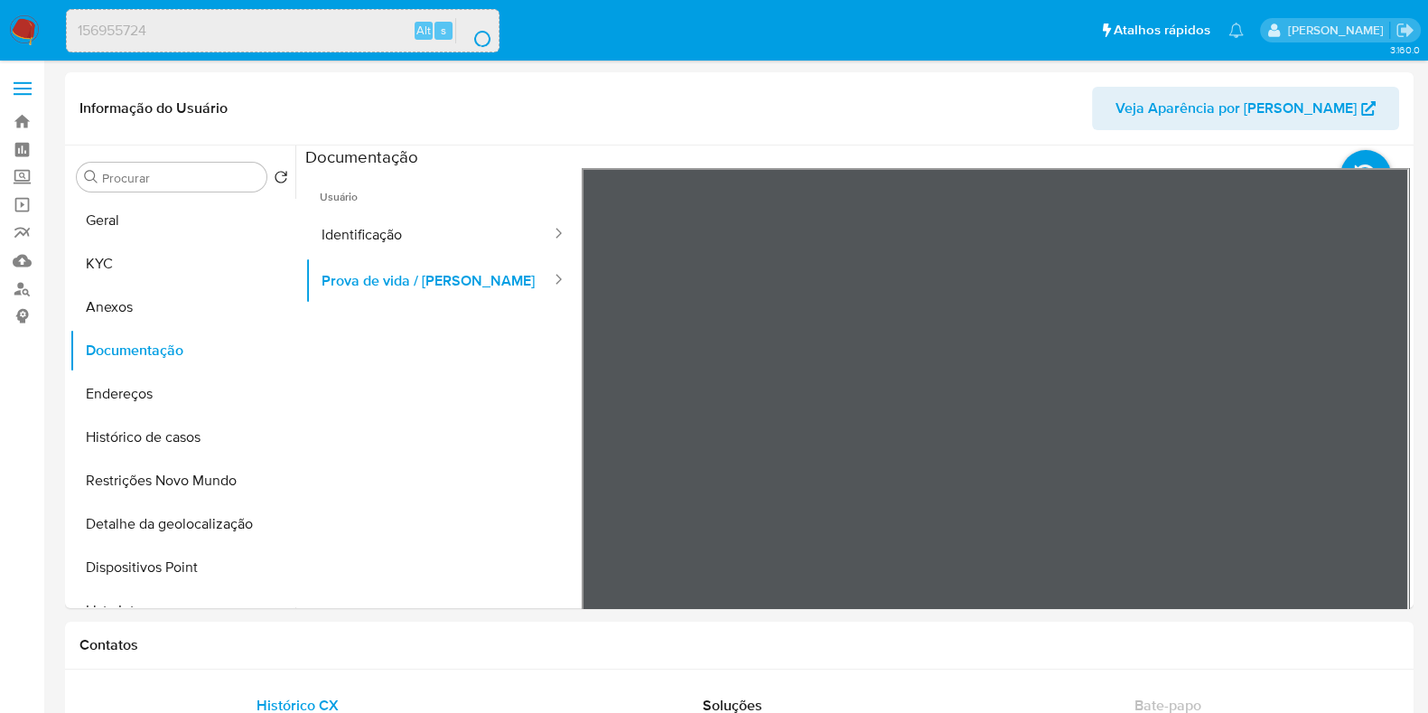 Image resolution: width=1428 pixels, height=713 pixels. Describe the element at coordinates (1337, 30) in the screenshot. I see `p: lucas.barboza@mercadolivre.com` at that location.